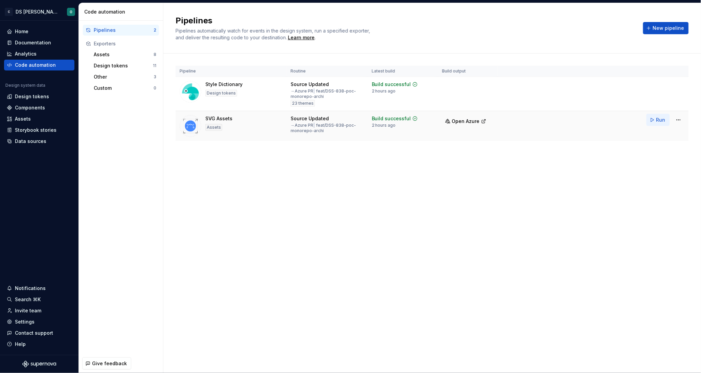  Describe the element at coordinates (155, 30) in the screenshot. I see `div: 2` at that location.